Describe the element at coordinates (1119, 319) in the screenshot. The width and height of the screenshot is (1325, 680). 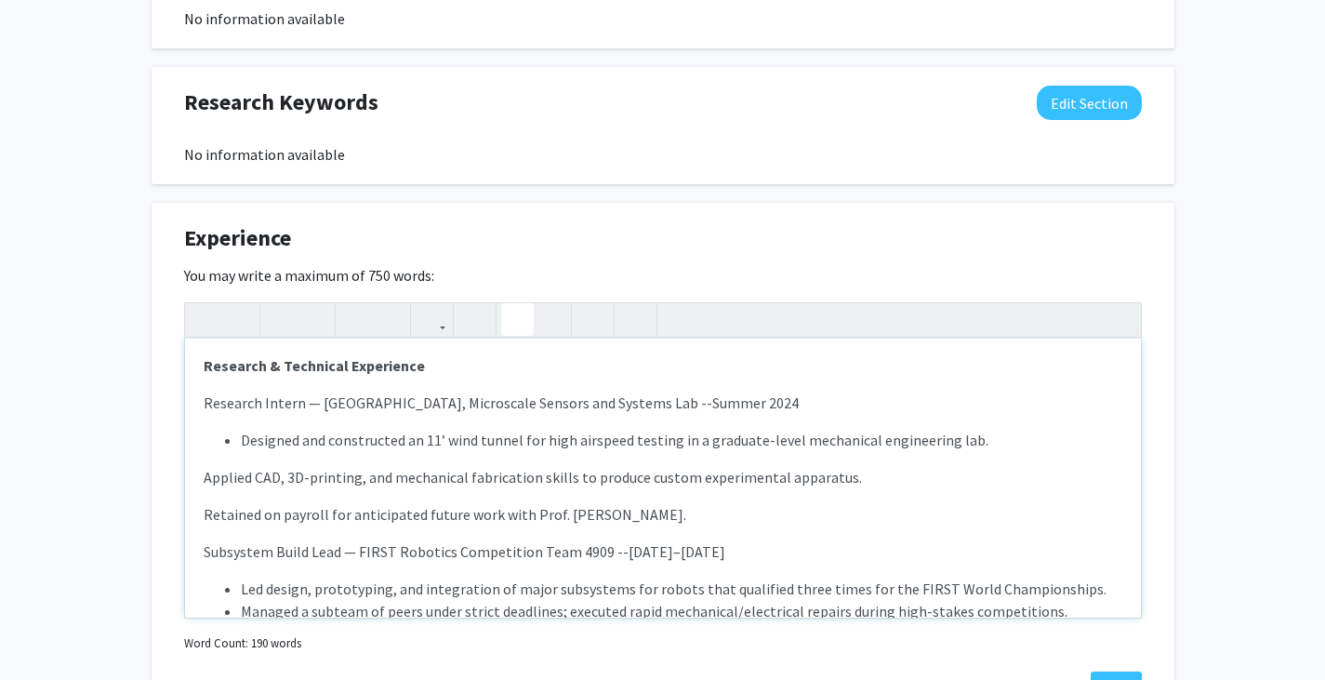
I see `button: Fullscreen` at that location.